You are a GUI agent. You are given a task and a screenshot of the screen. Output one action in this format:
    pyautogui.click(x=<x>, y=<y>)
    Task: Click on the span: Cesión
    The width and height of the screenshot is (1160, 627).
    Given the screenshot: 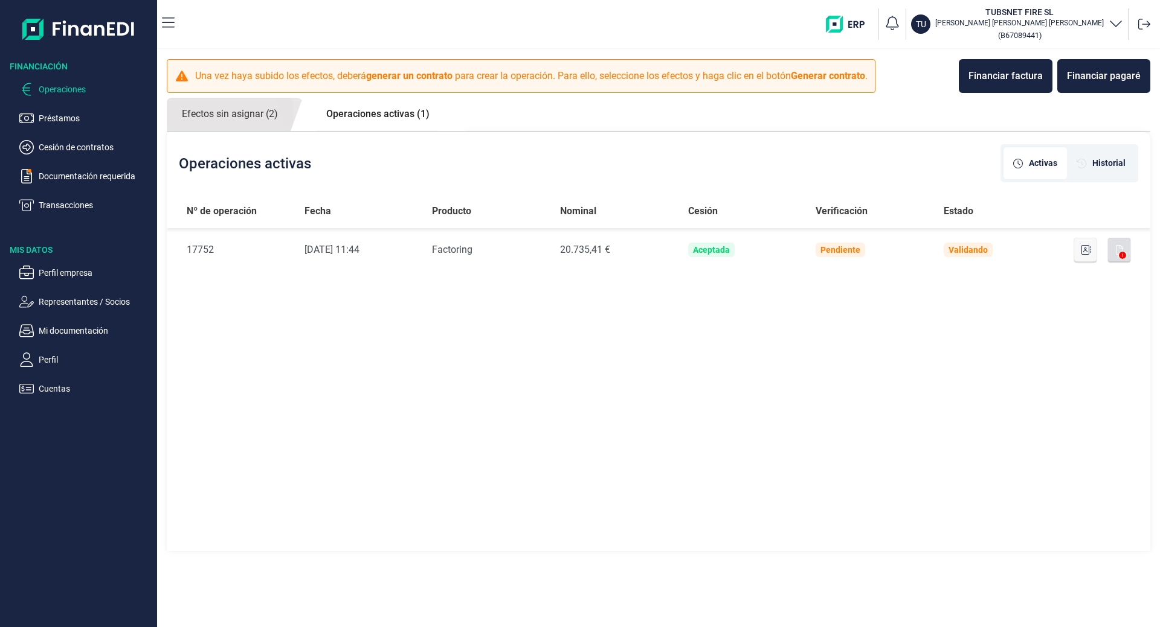 What is the action you would take?
    pyautogui.click(x=702, y=211)
    